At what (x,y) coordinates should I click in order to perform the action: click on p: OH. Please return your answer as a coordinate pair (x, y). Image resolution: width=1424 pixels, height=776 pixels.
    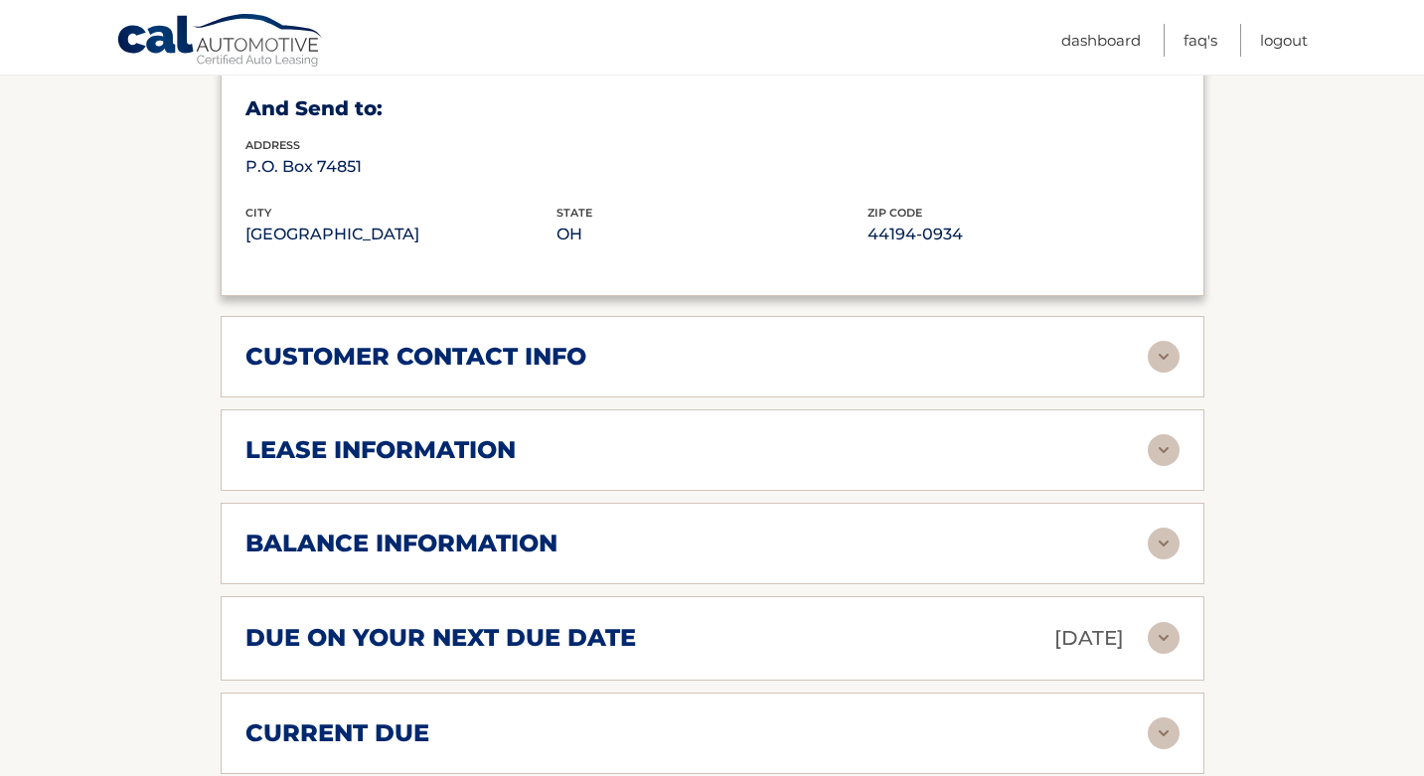
    Looking at the image, I should click on (711, 234).